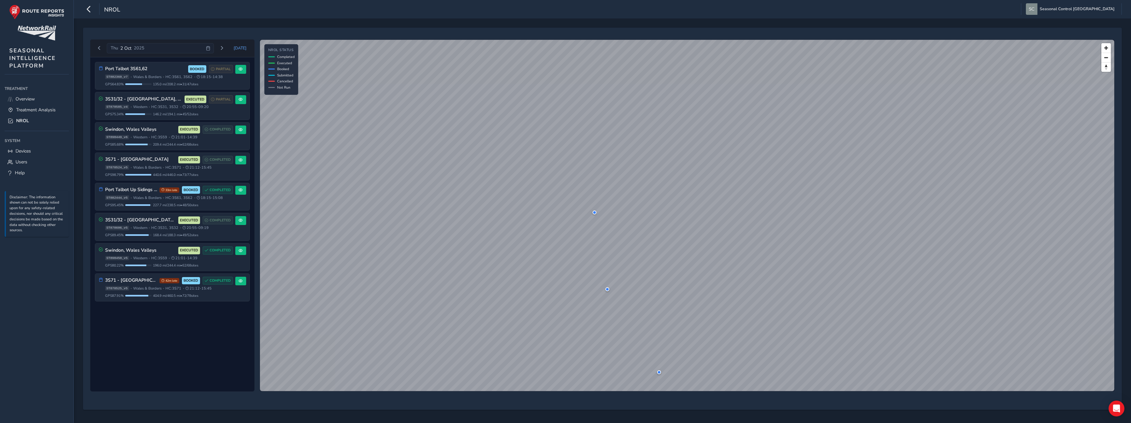 The width and height of the screenshot is (1131, 423). What do you see at coordinates (176, 205) in the screenshot?
I see `span: 227.7 mi / 238.5 mi • 48 / 50 sites` at bounding box center [176, 205].